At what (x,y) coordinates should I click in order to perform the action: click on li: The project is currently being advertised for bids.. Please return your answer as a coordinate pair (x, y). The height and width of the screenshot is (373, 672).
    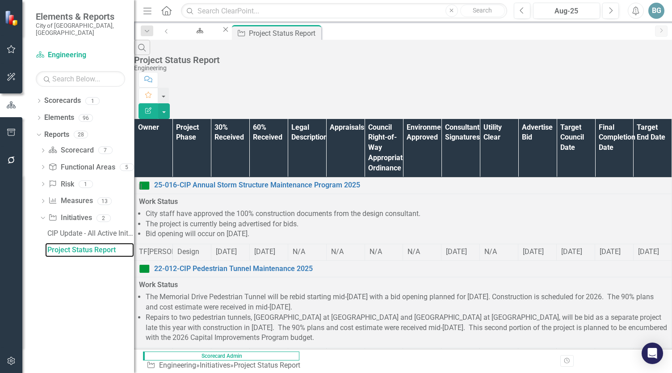
    Looking at the image, I should click on (406, 224).